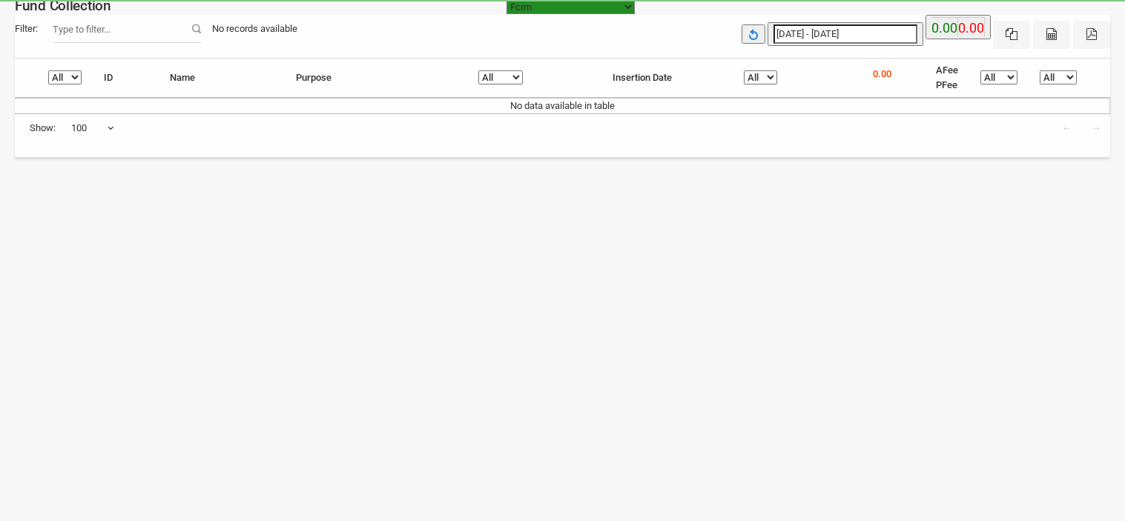  I want to click on th: Purpose, so click(376, 78).